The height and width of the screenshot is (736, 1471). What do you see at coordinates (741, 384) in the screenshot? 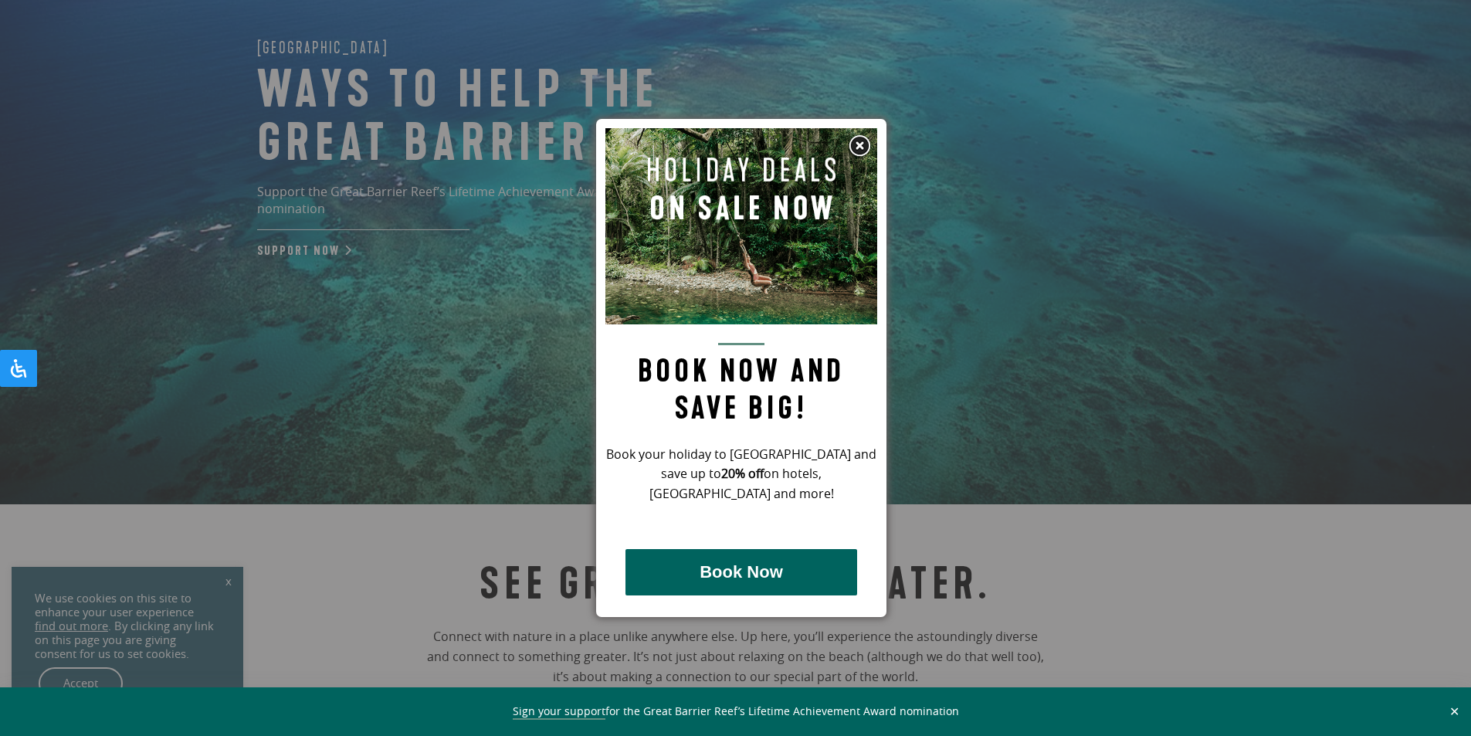
I see `h2: Book now and save big!` at bounding box center [741, 384].